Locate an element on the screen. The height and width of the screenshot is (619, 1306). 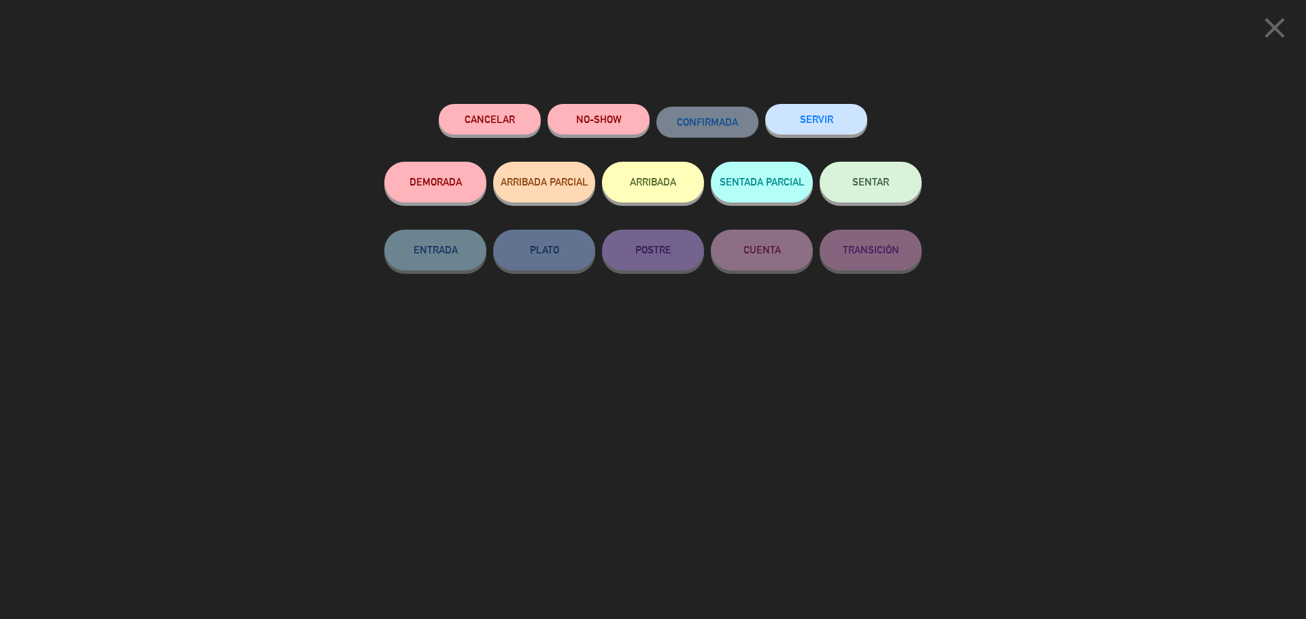
button: NO-SHOW is located at coordinates (598, 119).